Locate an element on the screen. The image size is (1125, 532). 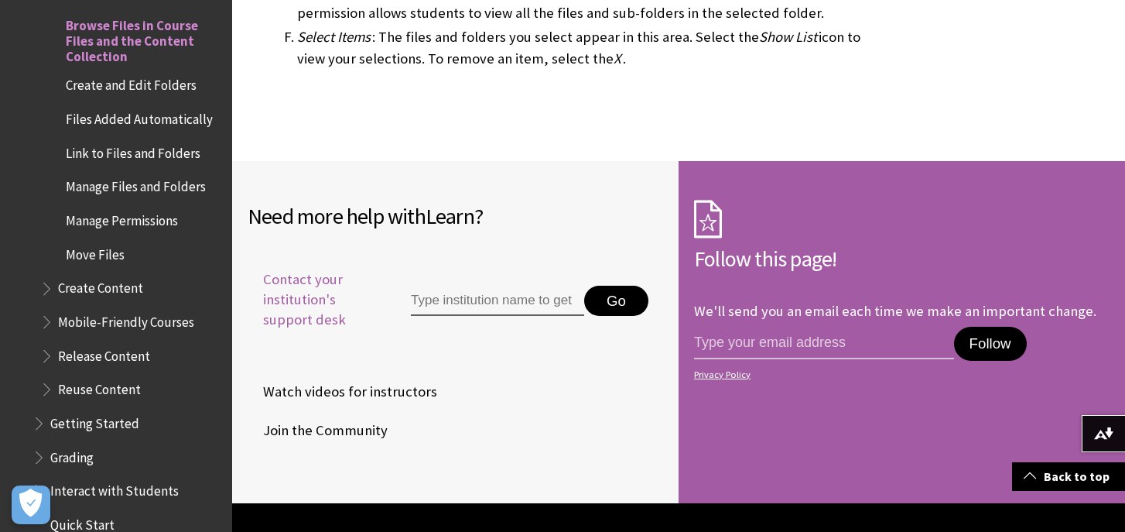
span: Browse Files in Course Files and the Content Collection is located at coordinates (143, 38).